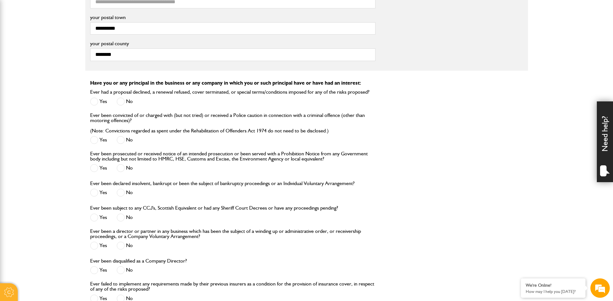 This screenshot has height=301, width=613. I want to click on p: How may I help you today?, so click(553, 291).